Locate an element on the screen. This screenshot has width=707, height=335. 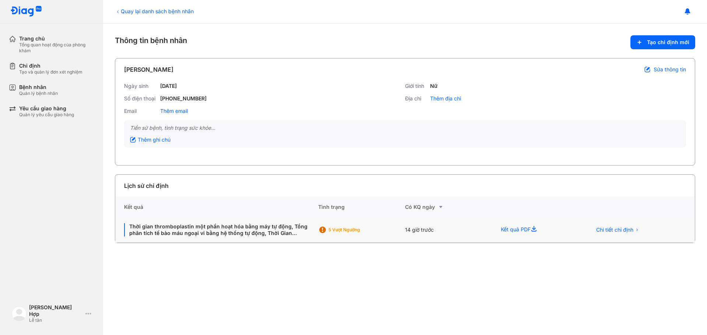
div: Trang chủ is located at coordinates (57, 39).